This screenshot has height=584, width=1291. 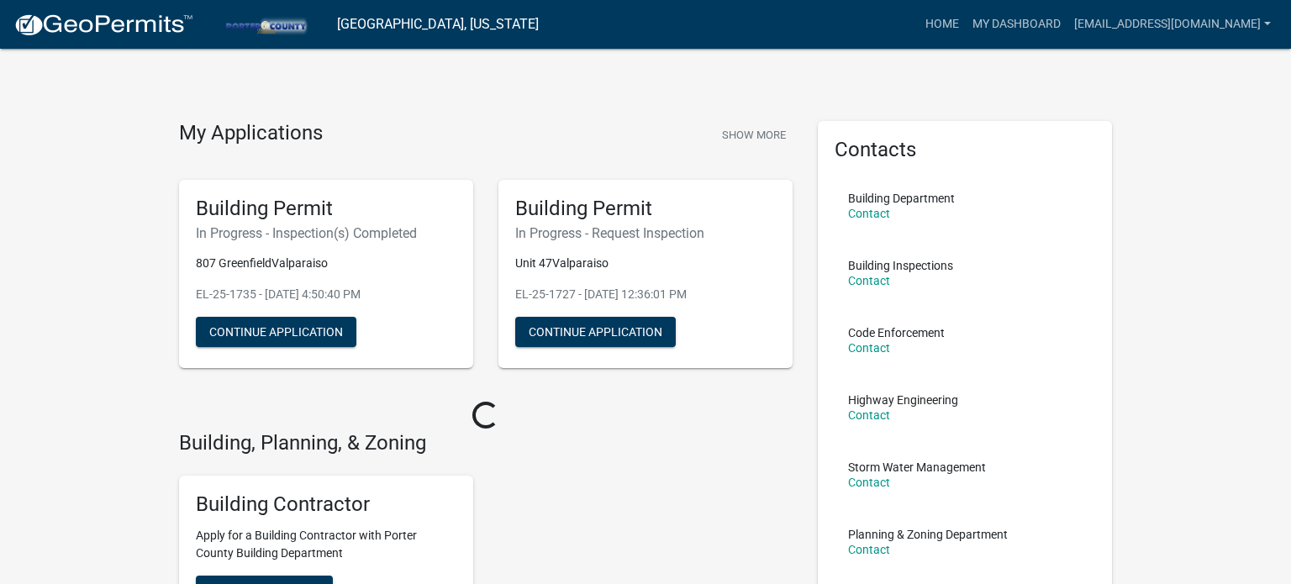 What do you see at coordinates (917, 467) in the screenshot?
I see `p: Storm Water Management` at bounding box center [917, 467].